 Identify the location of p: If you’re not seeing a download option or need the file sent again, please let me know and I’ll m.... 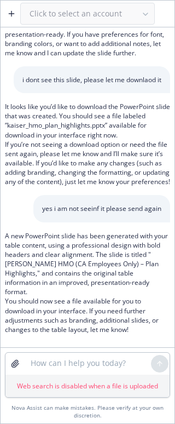
(88, 163).